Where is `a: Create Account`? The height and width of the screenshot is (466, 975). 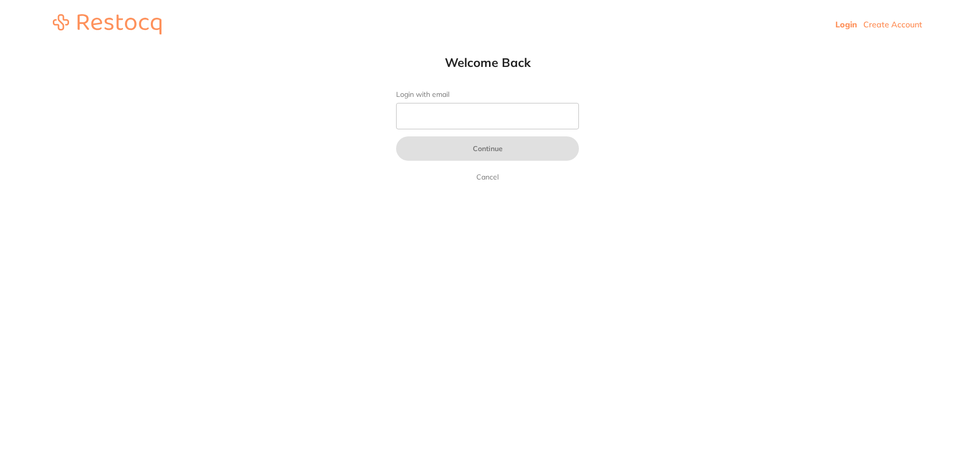
a: Create Account is located at coordinates (892, 24).